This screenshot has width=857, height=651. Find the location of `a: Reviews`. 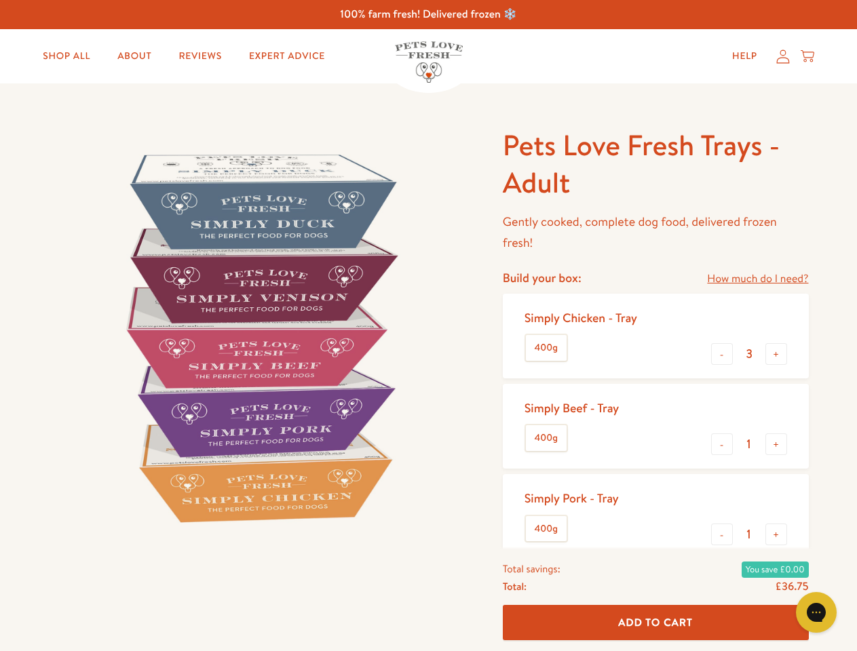

a: Reviews is located at coordinates (199, 56).